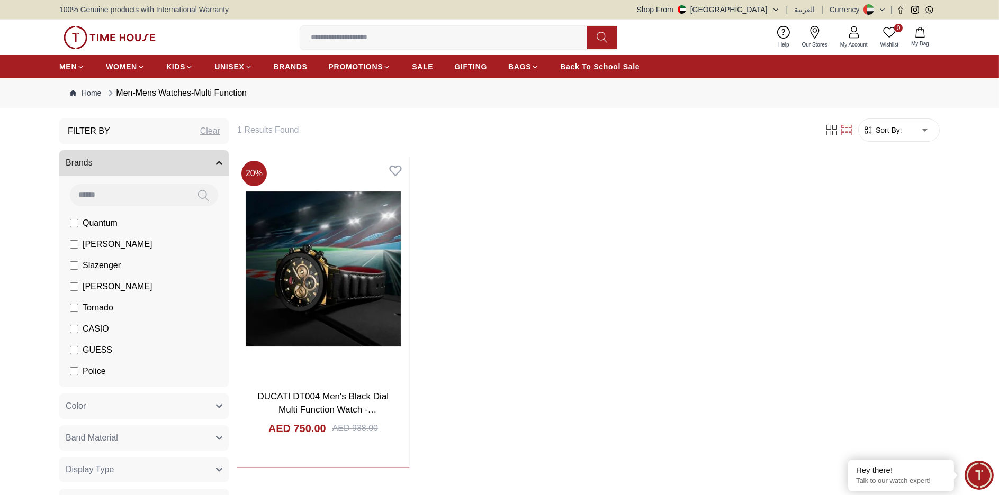  What do you see at coordinates (144, 470) in the screenshot?
I see `button: Display Type` at bounding box center [144, 470].